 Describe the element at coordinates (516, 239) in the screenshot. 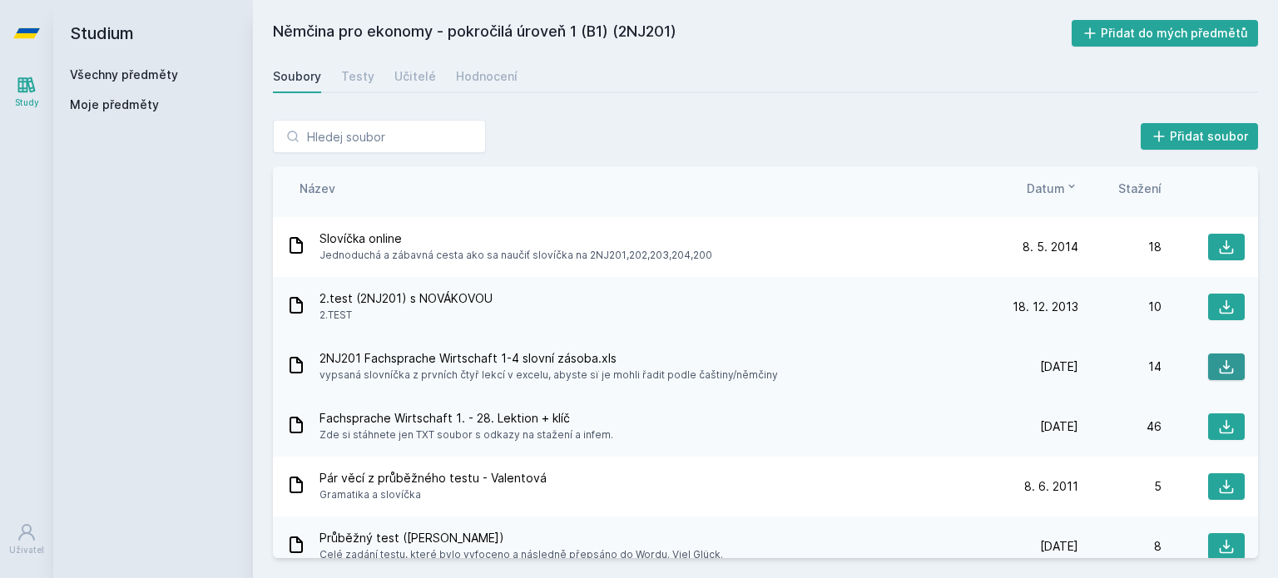

I see `span: Slovíčka online` at that location.